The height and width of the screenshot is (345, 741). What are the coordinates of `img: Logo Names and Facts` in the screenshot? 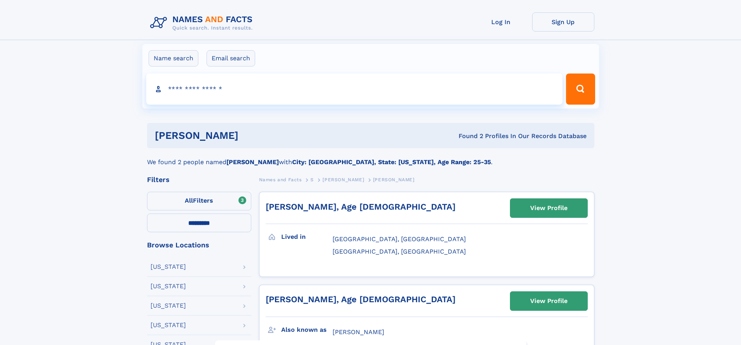 It's located at (203, 23).